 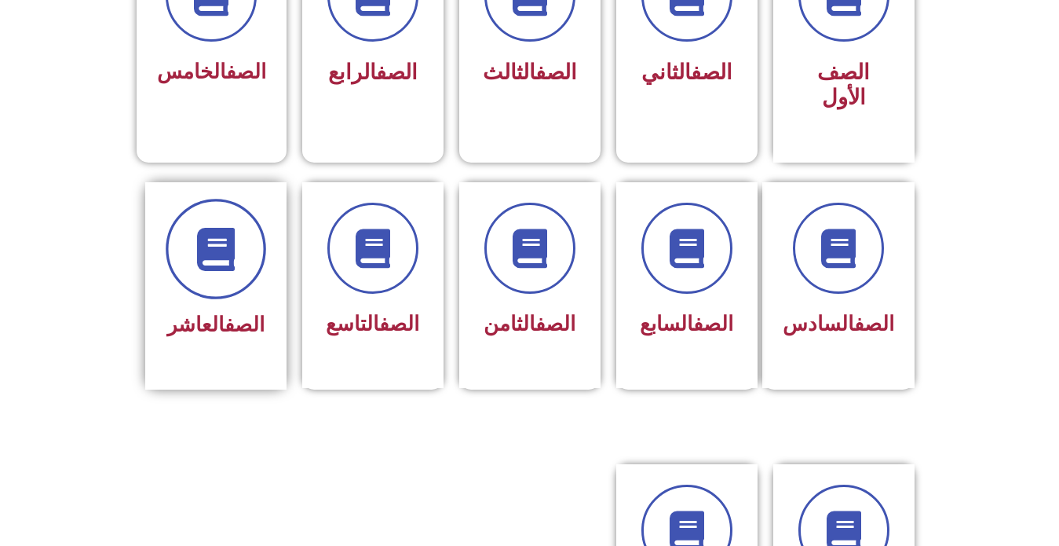 I want to click on span: السابع, so click(x=686, y=324).